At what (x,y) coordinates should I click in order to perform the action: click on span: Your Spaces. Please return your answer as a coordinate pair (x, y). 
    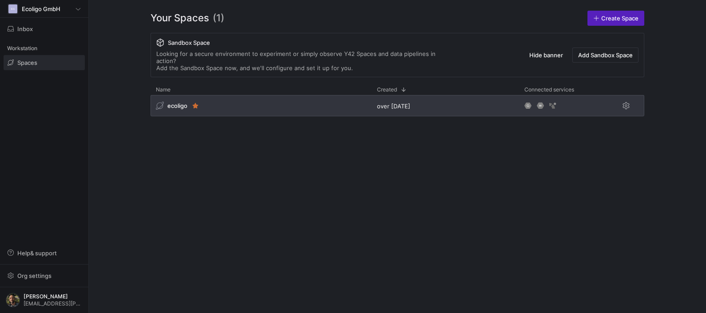
    Looking at the image, I should click on (180, 18).